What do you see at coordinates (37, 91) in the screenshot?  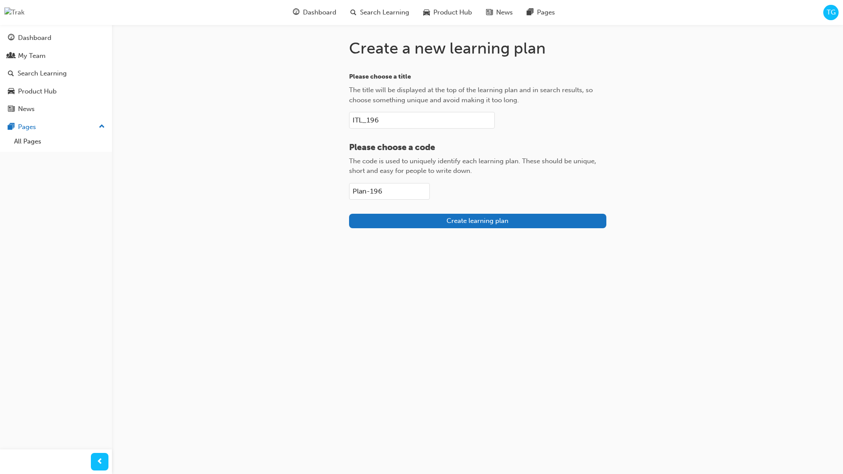 I see `div: Product Hub` at bounding box center [37, 91].